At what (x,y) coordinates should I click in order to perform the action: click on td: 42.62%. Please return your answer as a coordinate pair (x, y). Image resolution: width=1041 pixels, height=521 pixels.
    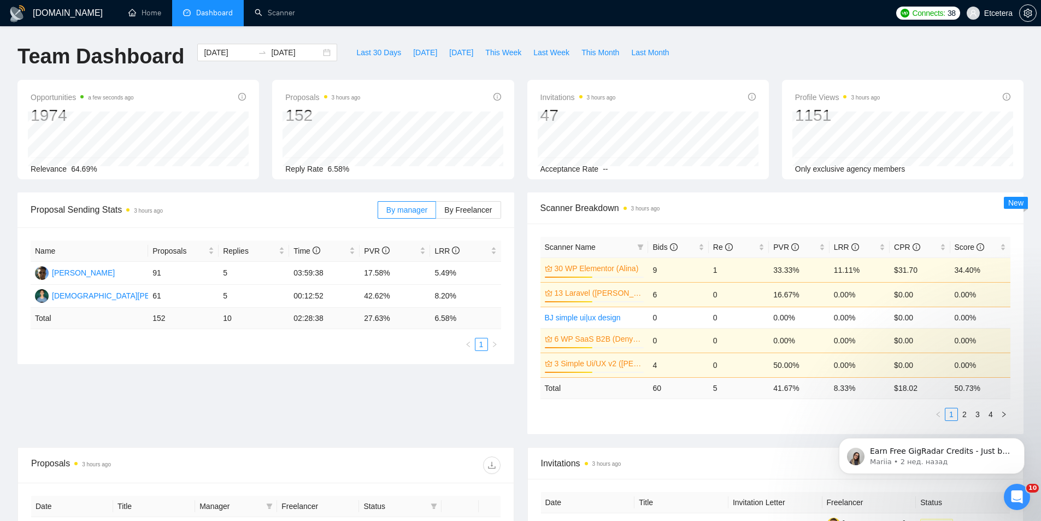
    Looking at the image, I should click on (395, 296).